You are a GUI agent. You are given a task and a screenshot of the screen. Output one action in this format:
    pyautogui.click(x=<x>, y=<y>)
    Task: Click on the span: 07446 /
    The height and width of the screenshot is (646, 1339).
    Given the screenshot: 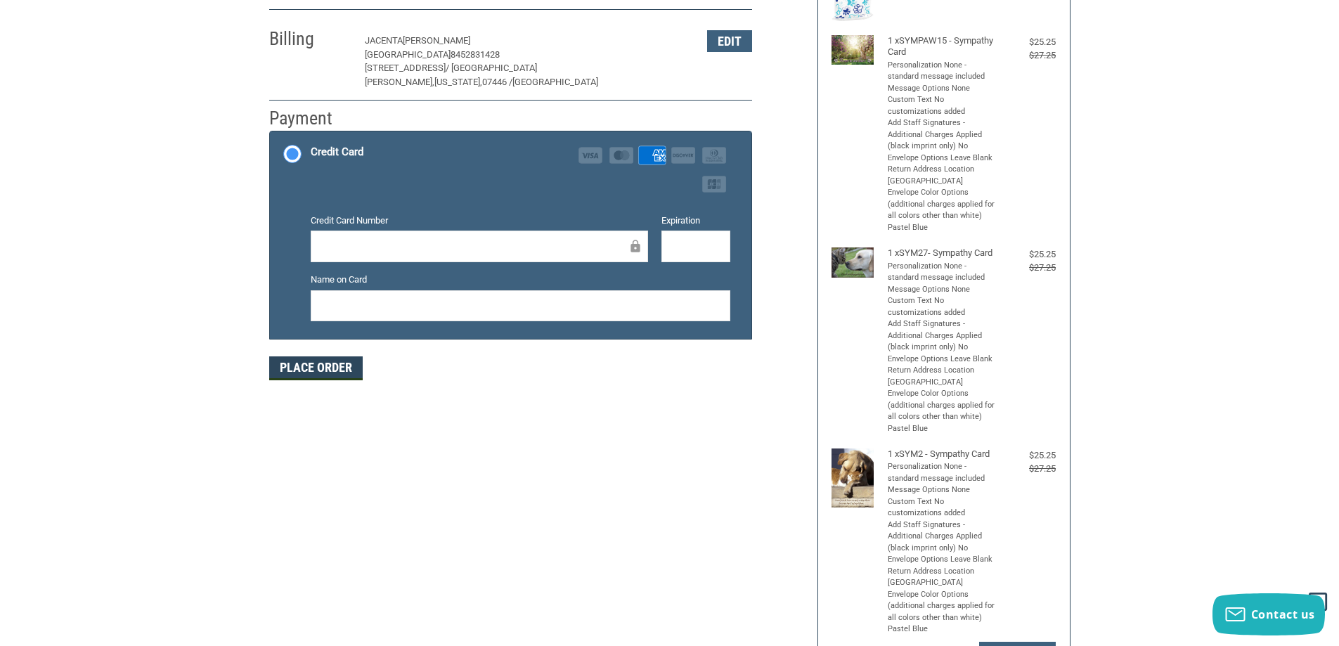 What is the action you would take?
    pyautogui.click(x=497, y=82)
    